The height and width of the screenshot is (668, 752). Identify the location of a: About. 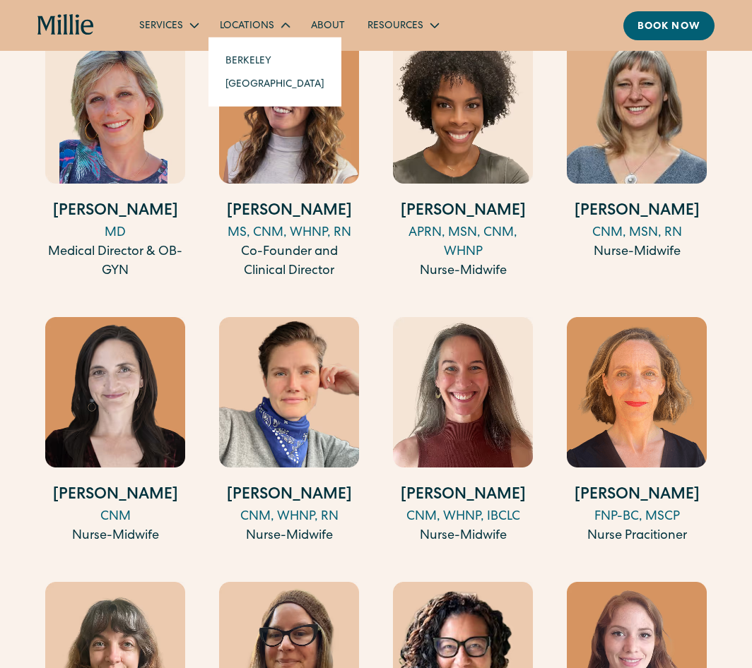
(328, 25).